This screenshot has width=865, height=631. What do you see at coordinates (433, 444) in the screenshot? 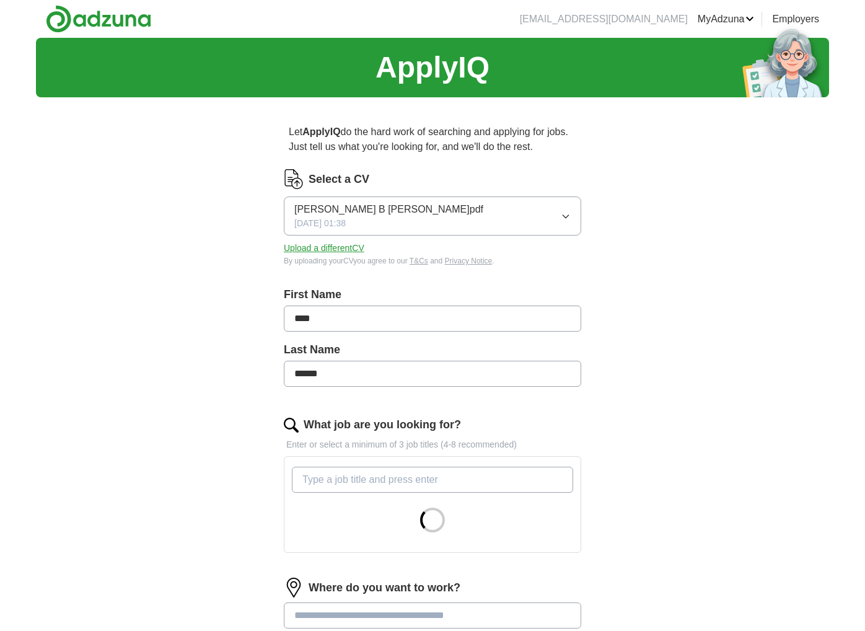
I see `p: Enter or select a minimum of 3 job titles (4-8 recommended)` at bounding box center [433, 444].